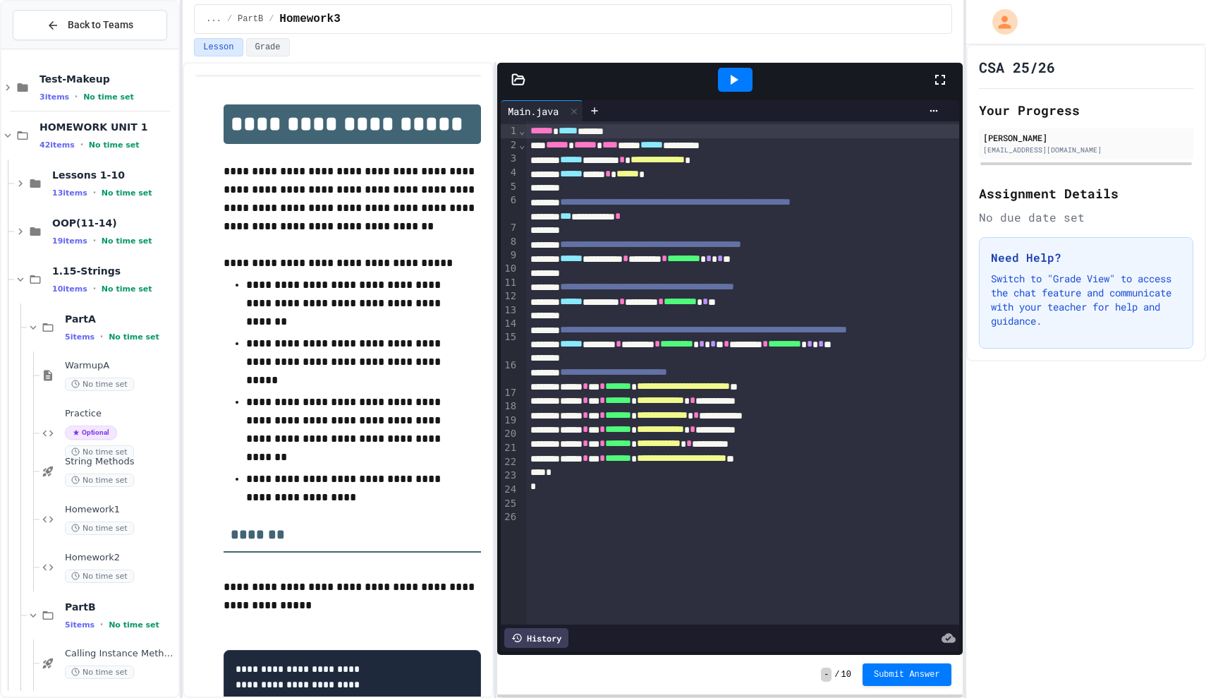 This screenshot has width=1206, height=698. What do you see at coordinates (310, 19) in the screenshot?
I see `span: Homework3` at bounding box center [310, 19].